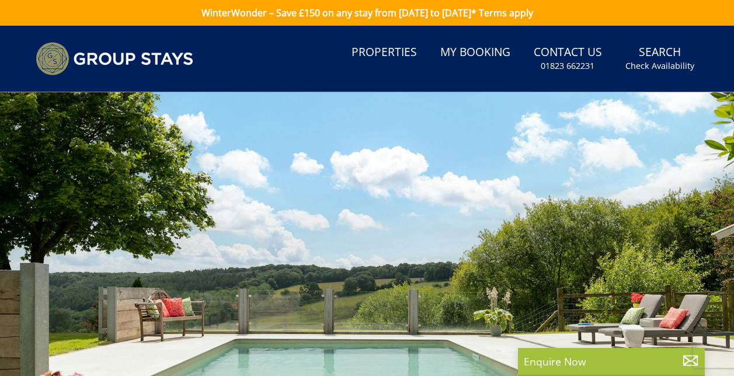 The image size is (734, 376). Describe the element at coordinates (475, 53) in the screenshot. I see `a: My Booking` at that location.